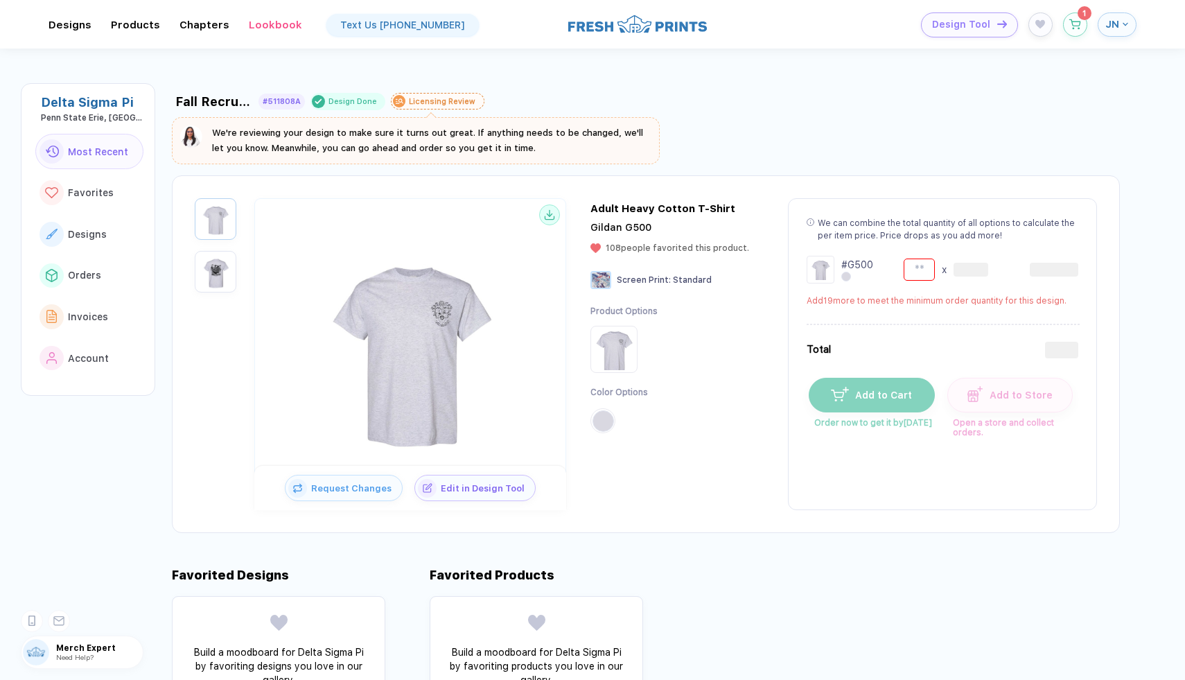  I want to click on button: Design Toolicon, so click(969, 25).